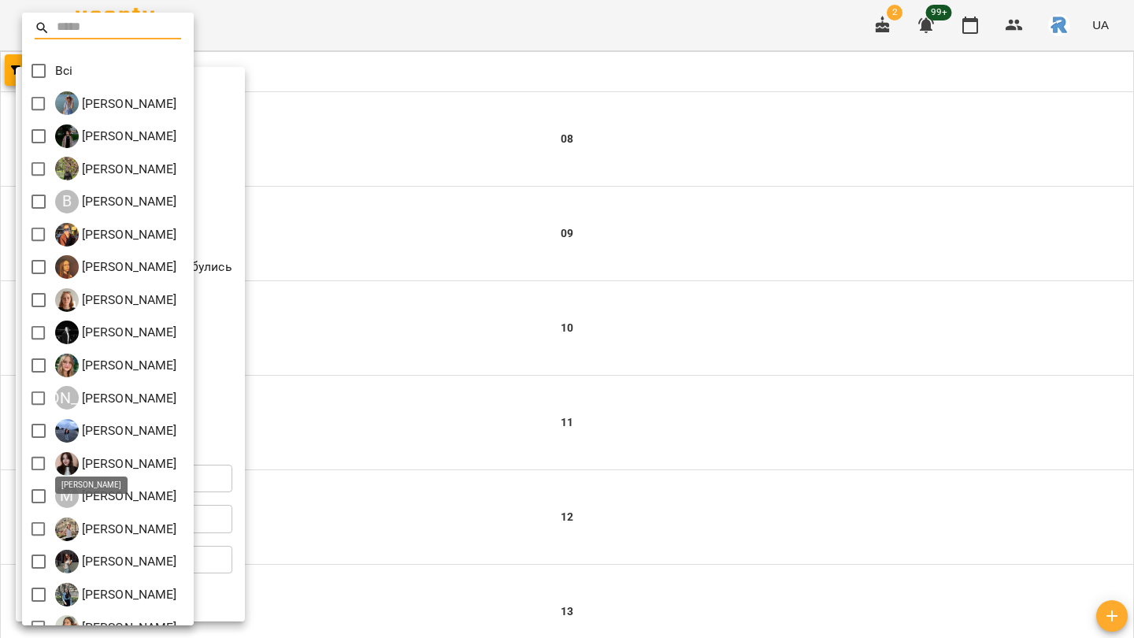 The height and width of the screenshot is (638, 1134). What do you see at coordinates (116, 300) in the screenshot?
I see `div: Дубанич Анна Павлівна` at bounding box center [116, 300].